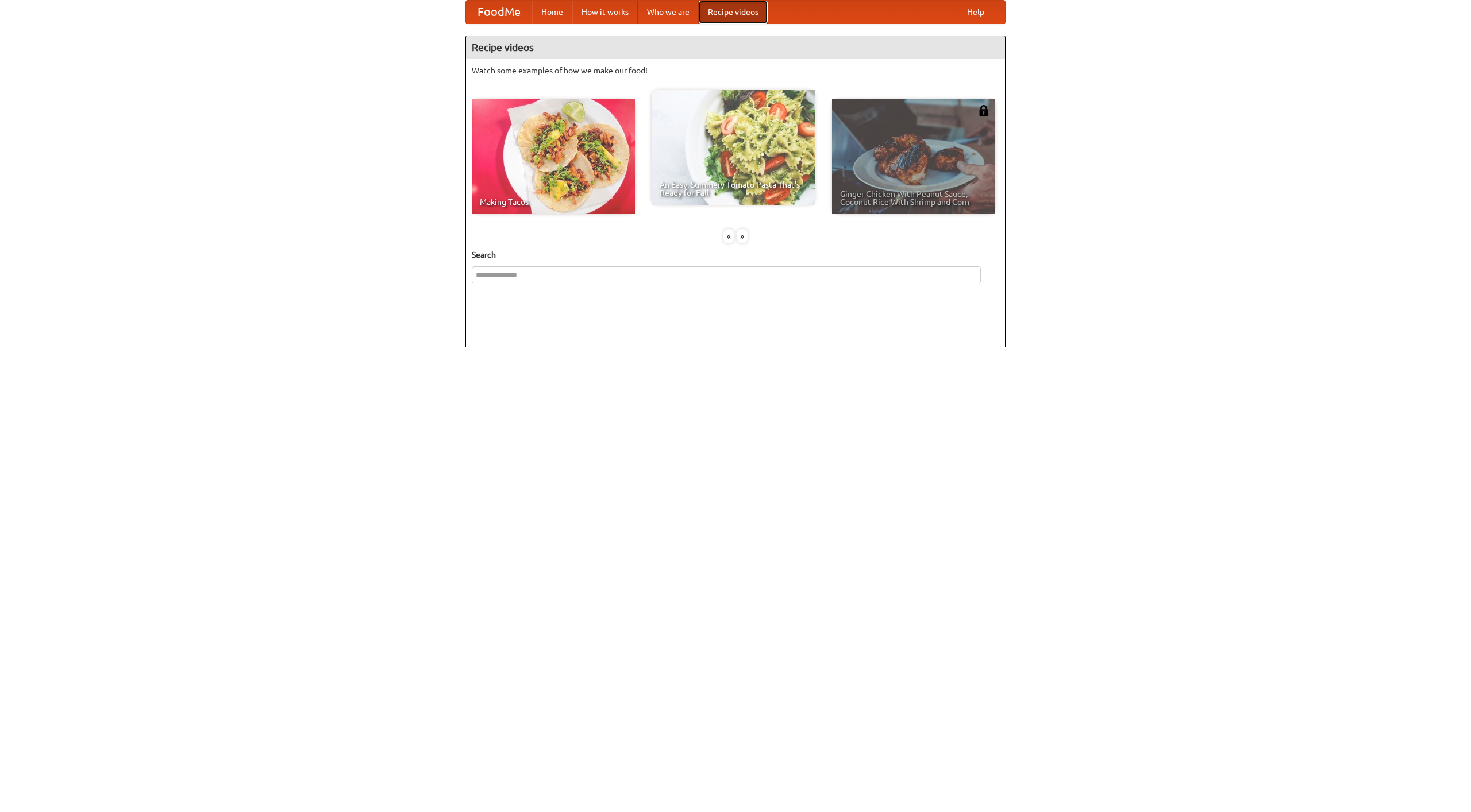 The height and width of the screenshot is (812, 1471). What do you see at coordinates (735, 255) in the screenshot?
I see `h5: Search` at bounding box center [735, 255].